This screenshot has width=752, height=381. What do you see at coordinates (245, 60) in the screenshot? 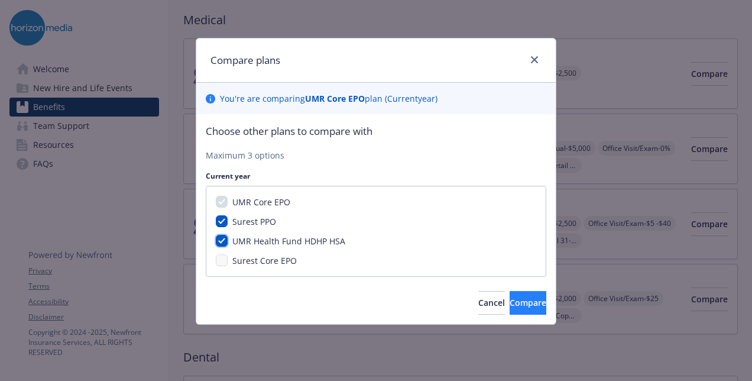
I see `h1: Compare plans` at bounding box center [245, 60].